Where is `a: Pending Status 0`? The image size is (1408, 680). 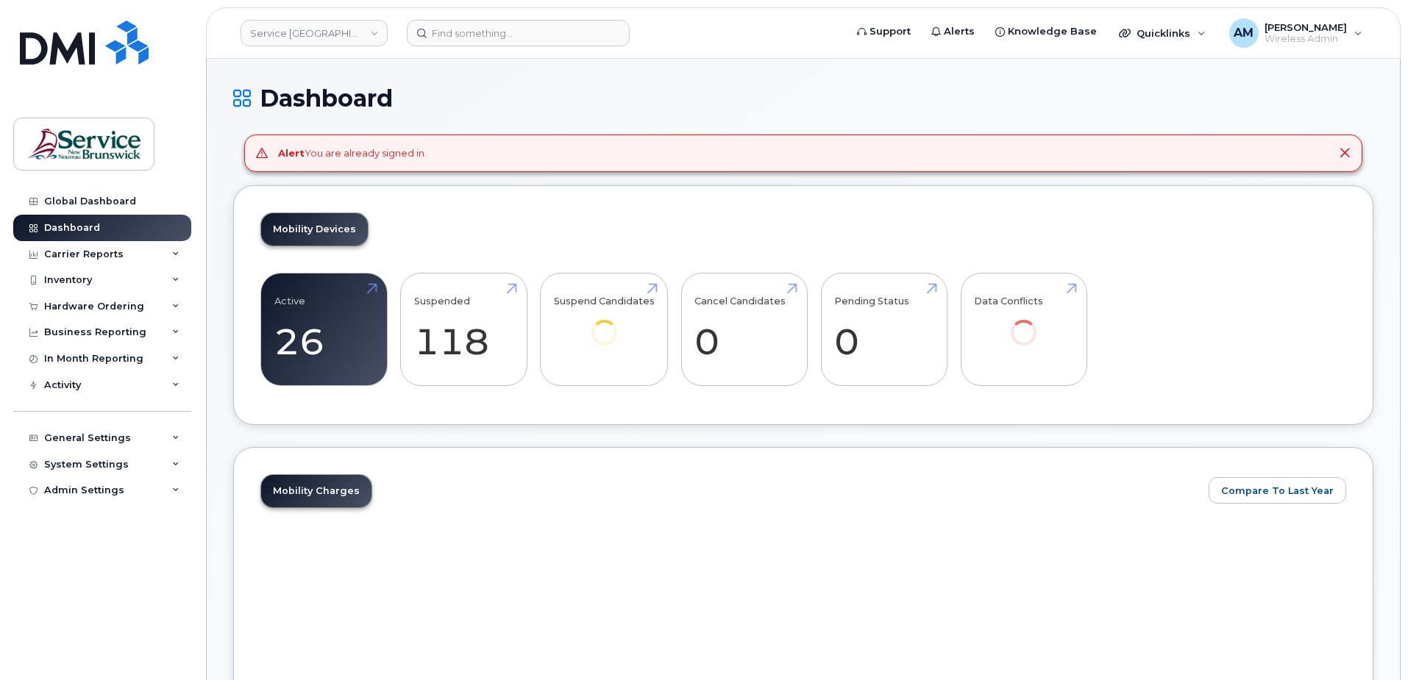
a: Pending Status 0 is located at coordinates (883, 329).